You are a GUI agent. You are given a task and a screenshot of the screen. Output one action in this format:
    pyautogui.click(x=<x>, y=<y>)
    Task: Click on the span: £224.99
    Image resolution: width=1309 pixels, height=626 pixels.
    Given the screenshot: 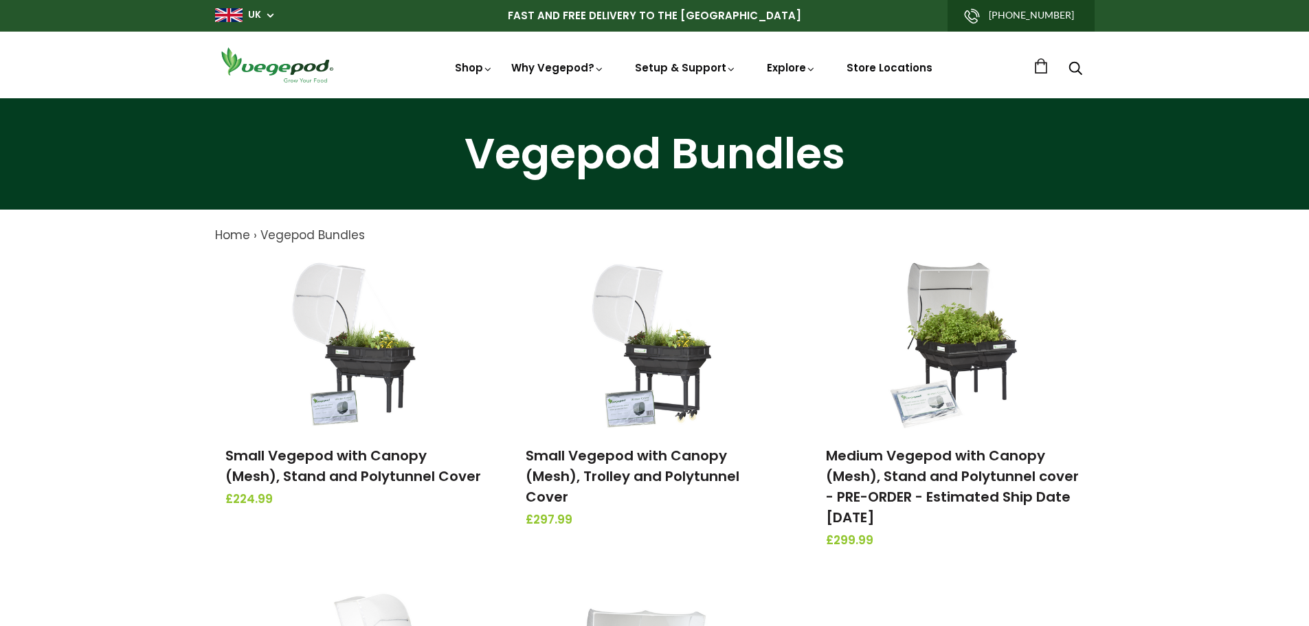 What is the action you would take?
    pyautogui.click(x=354, y=499)
    